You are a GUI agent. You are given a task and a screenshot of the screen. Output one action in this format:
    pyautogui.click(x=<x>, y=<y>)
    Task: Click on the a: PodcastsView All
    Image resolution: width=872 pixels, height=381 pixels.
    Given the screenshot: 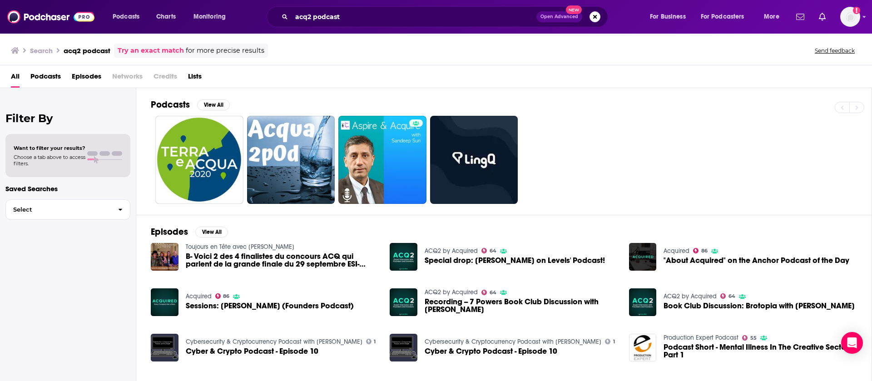 What is the action you would take?
    pyautogui.click(x=190, y=104)
    